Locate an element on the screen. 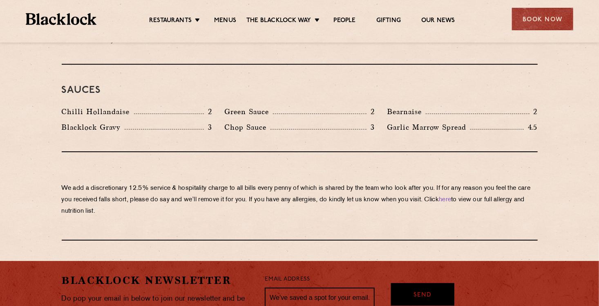 The image size is (599, 306). img: BL_Textured_Logo-footer-cropped.svg is located at coordinates (61, 19).